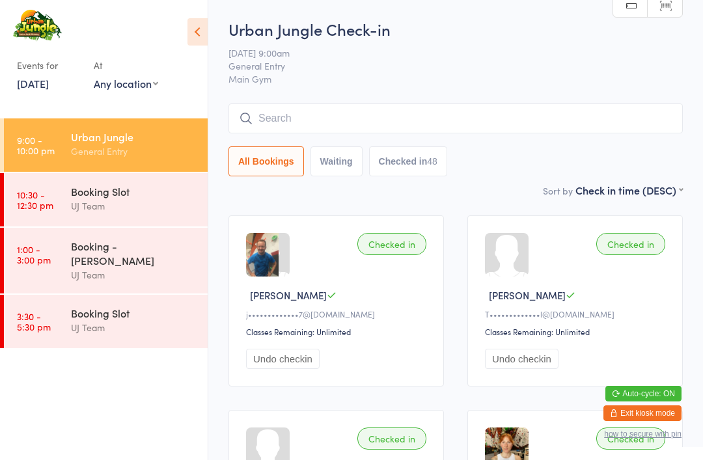  What do you see at coordinates (133, 151) in the screenshot?
I see `div: General Entry` at bounding box center [133, 151].